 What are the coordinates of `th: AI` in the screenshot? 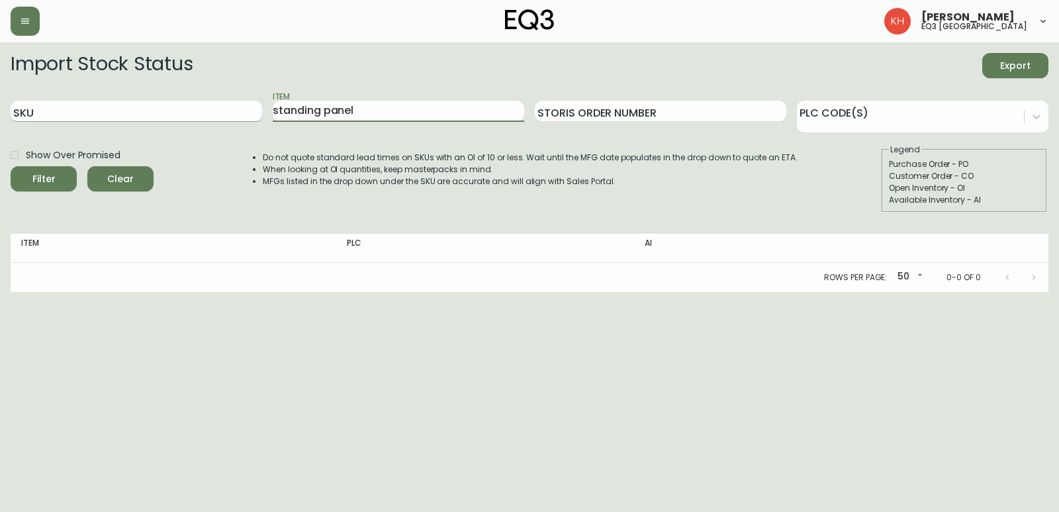 It's located at (753, 248).